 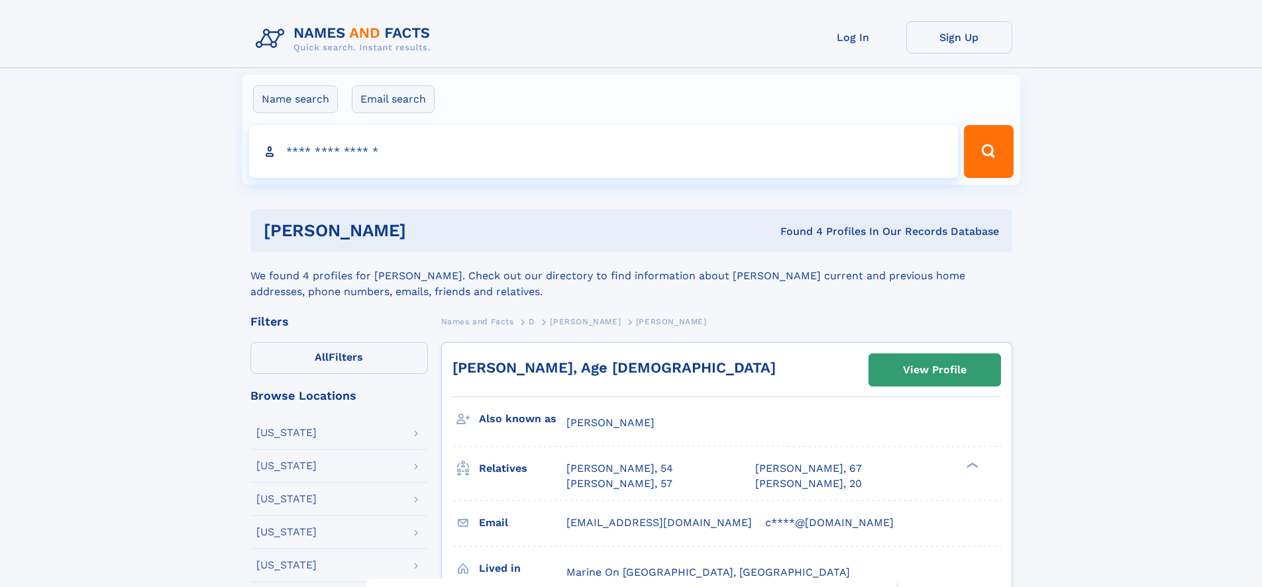 What do you see at coordinates (339, 322) in the screenshot?
I see `div: Filters` at bounding box center [339, 322].